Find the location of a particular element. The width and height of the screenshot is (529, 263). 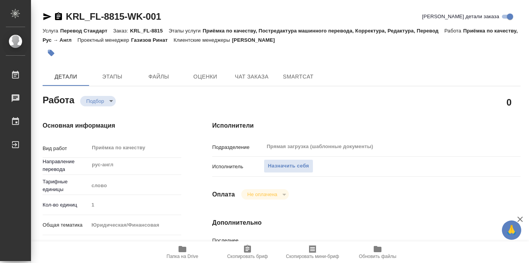

p: Проектный менеджер is located at coordinates (104, 40).